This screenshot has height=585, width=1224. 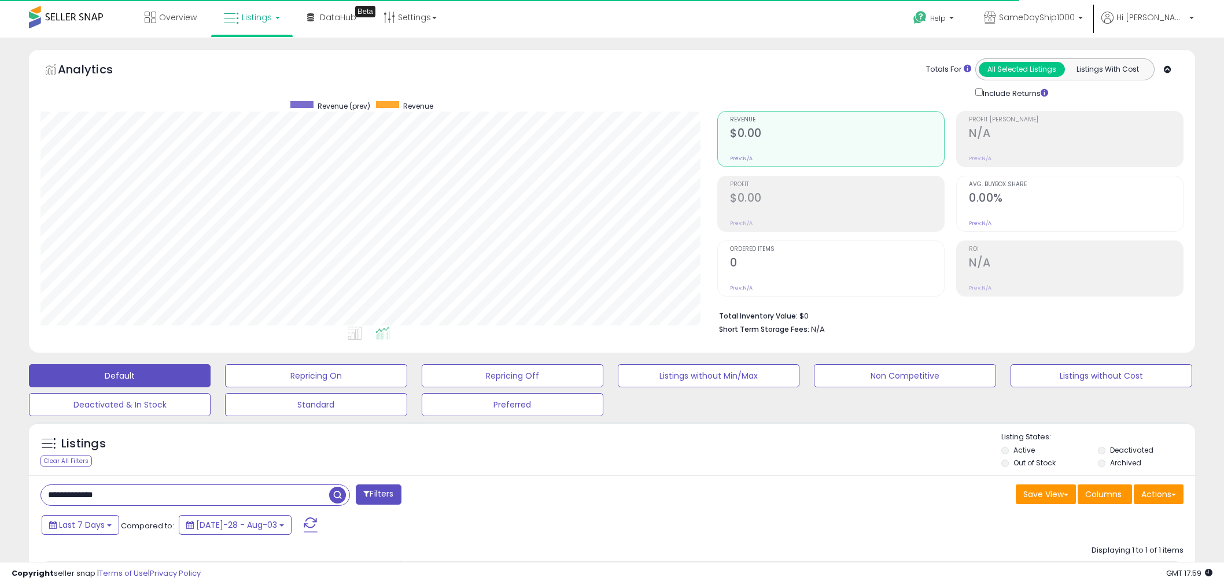 What do you see at coordinates (1022, 69) in the screenshot?
I see `button: All Selected Listings` at bounding box center [1022, 69].